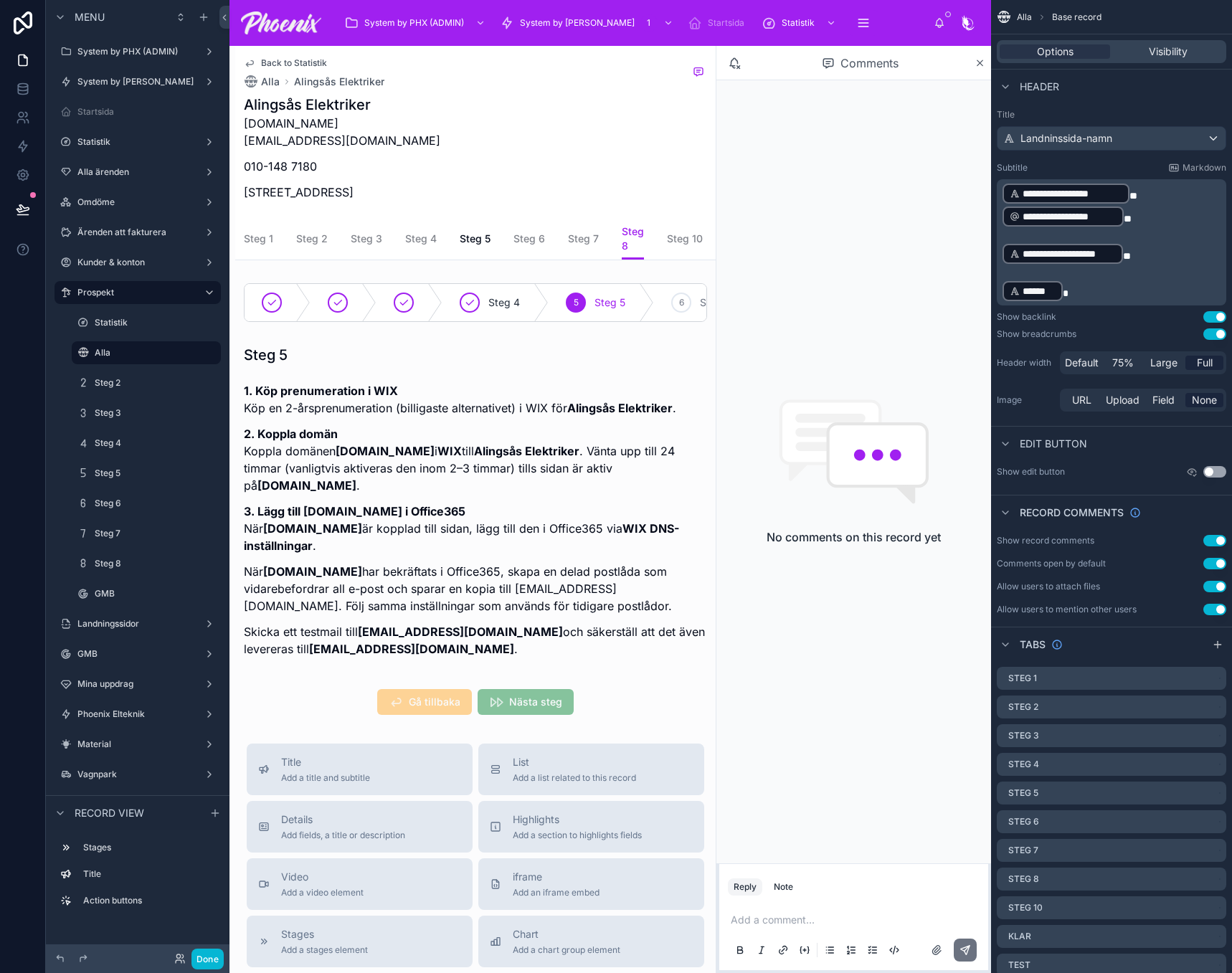 The height and width of the screenshot is (973, 1232). I want to click on img: App logo, so click(281, 23).